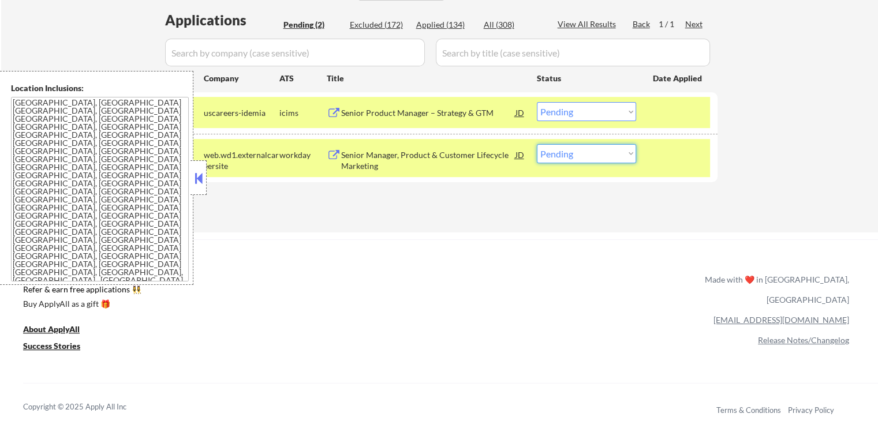 The width and height of the screenshot is (878, 421). Describe the element at coordinates (59, 330) in the screenshot. I see `a: About ApplyAll` at that location.